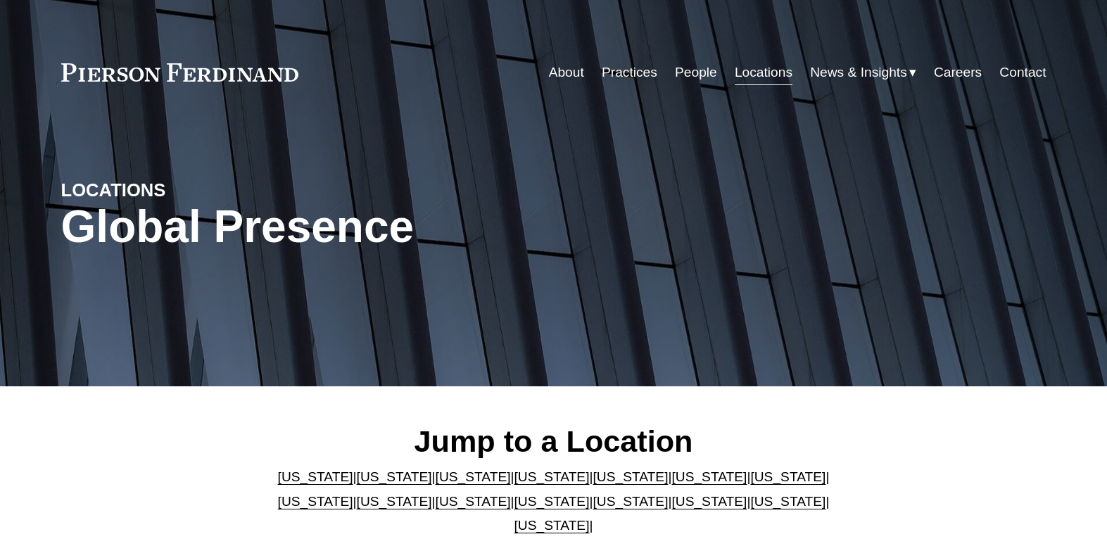  Describe the element at coordinates (1023, 72) in the screenshot. I see `a: Contact` at that location.